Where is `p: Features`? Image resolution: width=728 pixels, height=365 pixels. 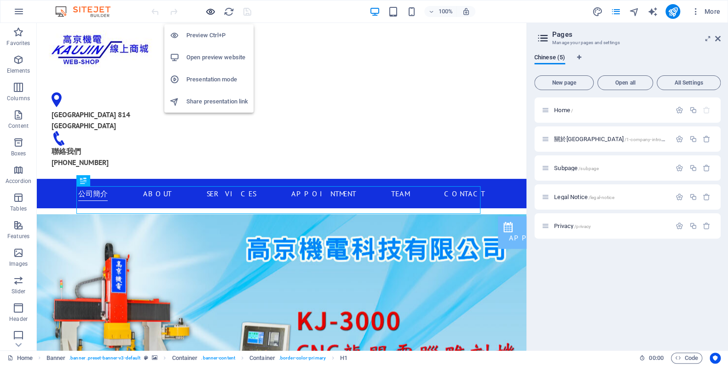 p: Features is located at coordinates (18, 236).